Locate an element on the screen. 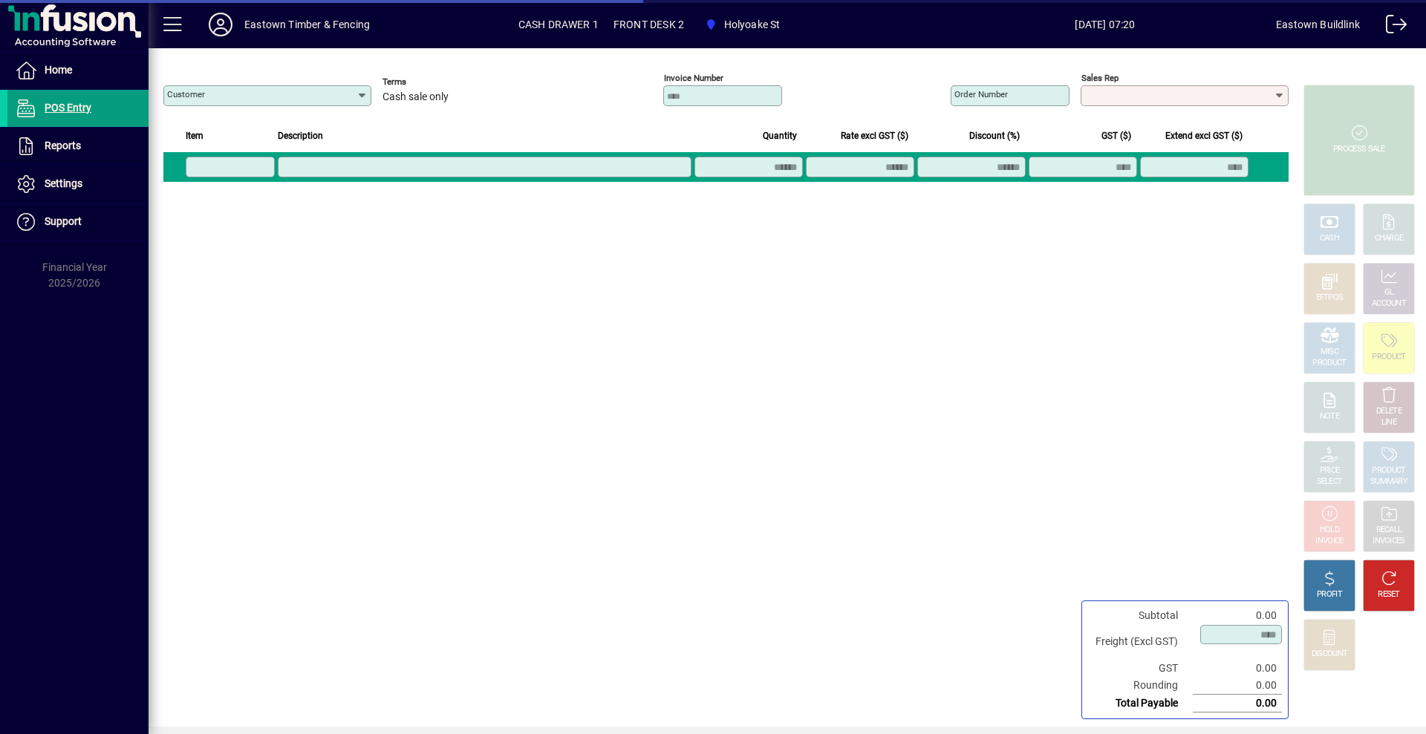  mat-label: Sales rep is located at coordinates (1100, 78).